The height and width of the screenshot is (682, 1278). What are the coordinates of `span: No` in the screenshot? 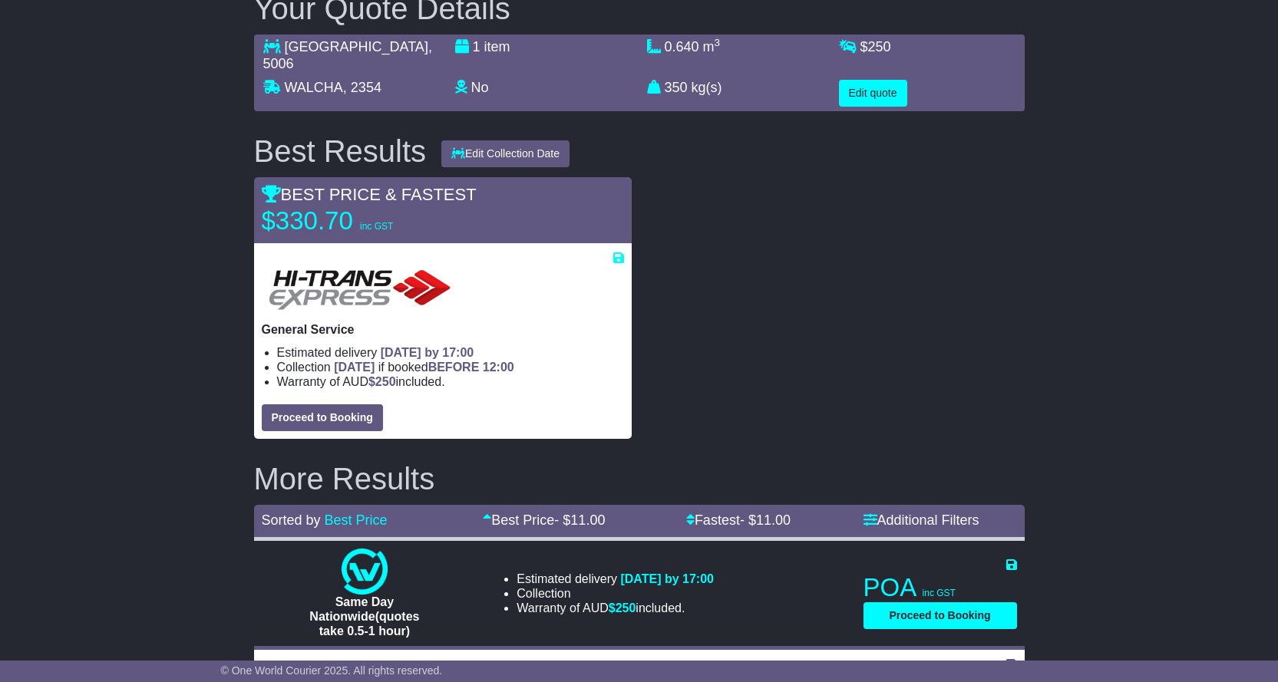 It's located at (480, 88).